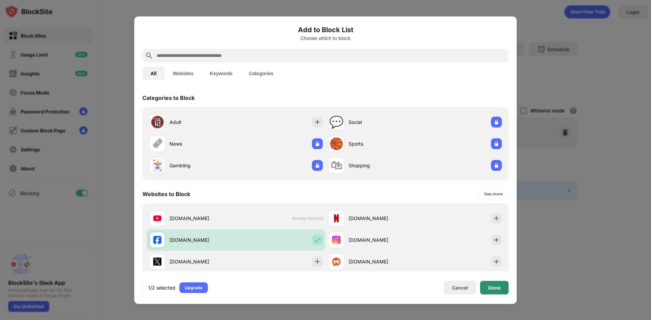 Image resolution: width=651 pixels, height=320 pixels. I want to click on button: Keywords, so click(221, 73).